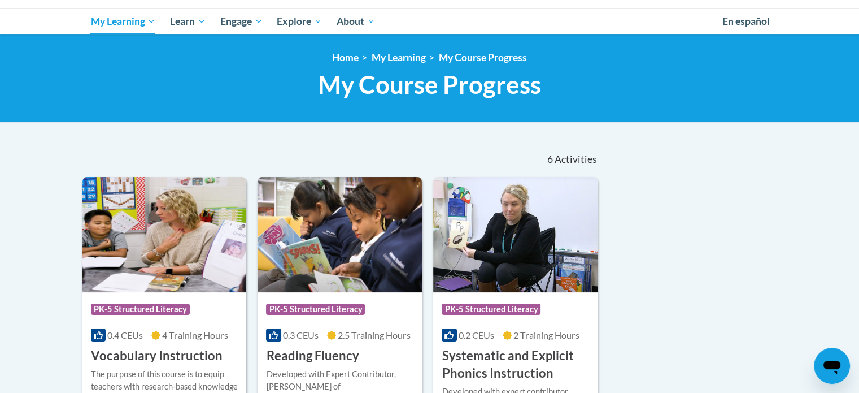 This screenshot has width=859, height=393. What do you see at coordinates (430, 21) in the screenshot?
I see `div: Main menu` at bounding box center [430, 21].